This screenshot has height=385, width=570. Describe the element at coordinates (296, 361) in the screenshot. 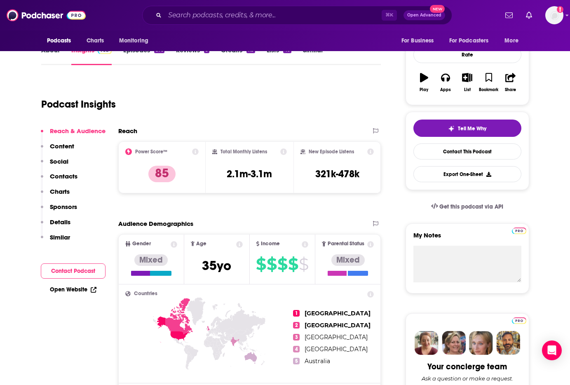

I see `span: 5` at that location.